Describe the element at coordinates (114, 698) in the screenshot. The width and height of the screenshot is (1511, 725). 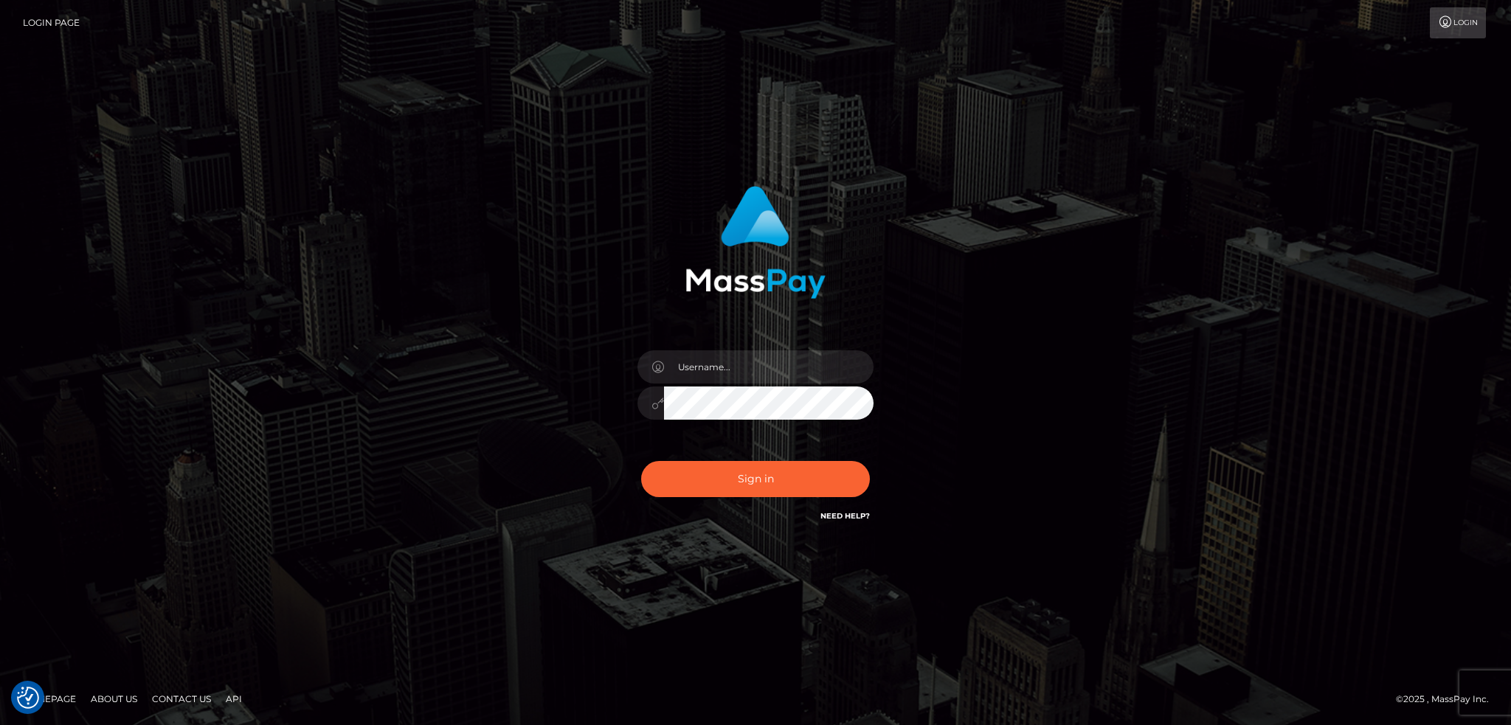
I see `a: About Us` at that location.